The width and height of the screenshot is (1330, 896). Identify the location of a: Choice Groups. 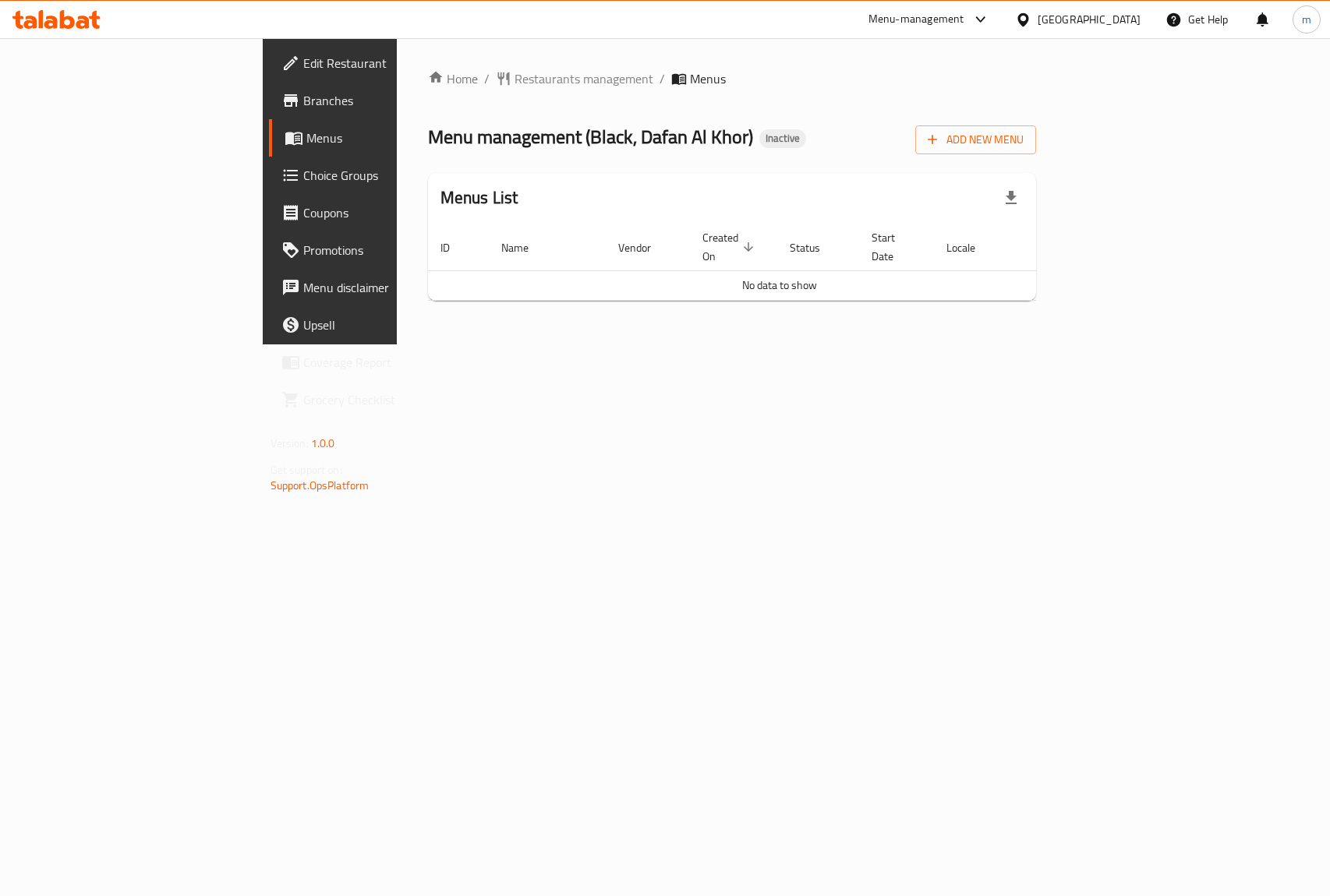
(377, 175).